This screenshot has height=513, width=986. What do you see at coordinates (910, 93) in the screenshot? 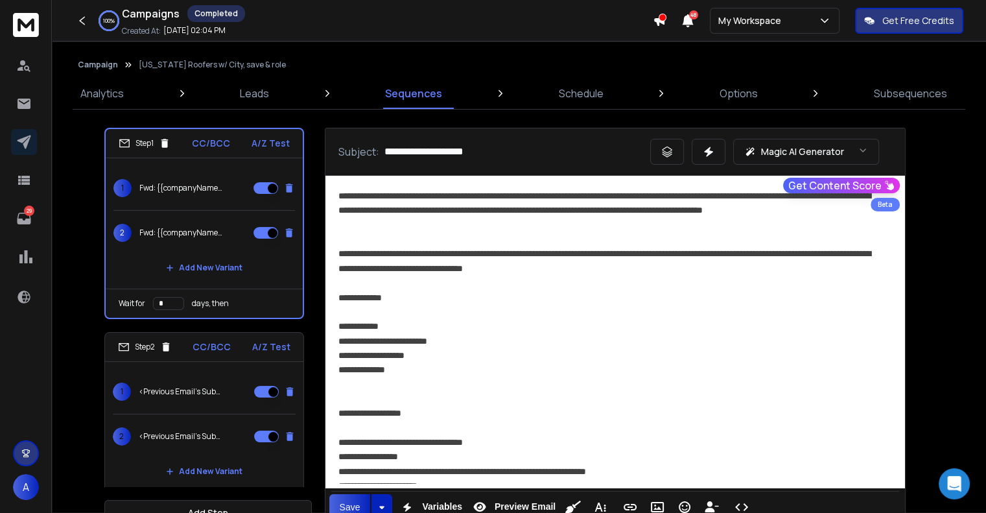
I see `p: Subsequences` at bounding box center [910, 93].